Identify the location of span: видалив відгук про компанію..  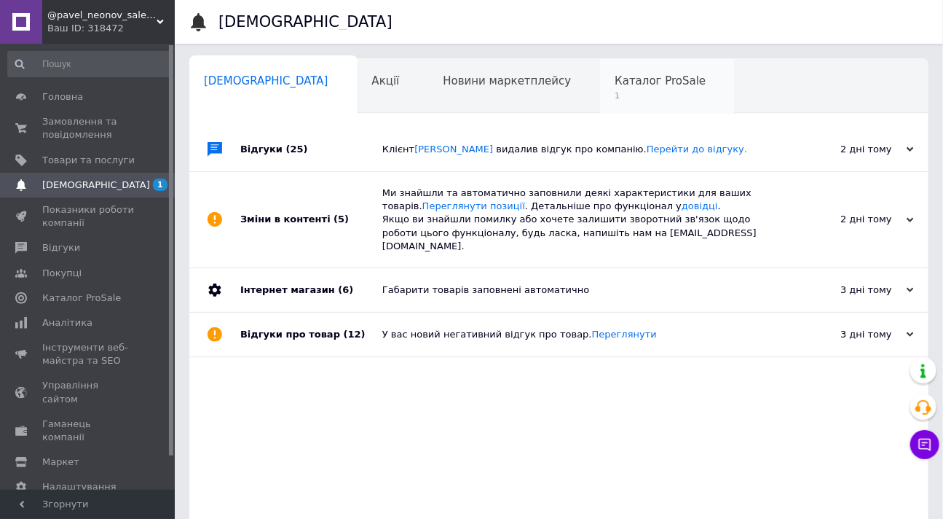
(622, 149).